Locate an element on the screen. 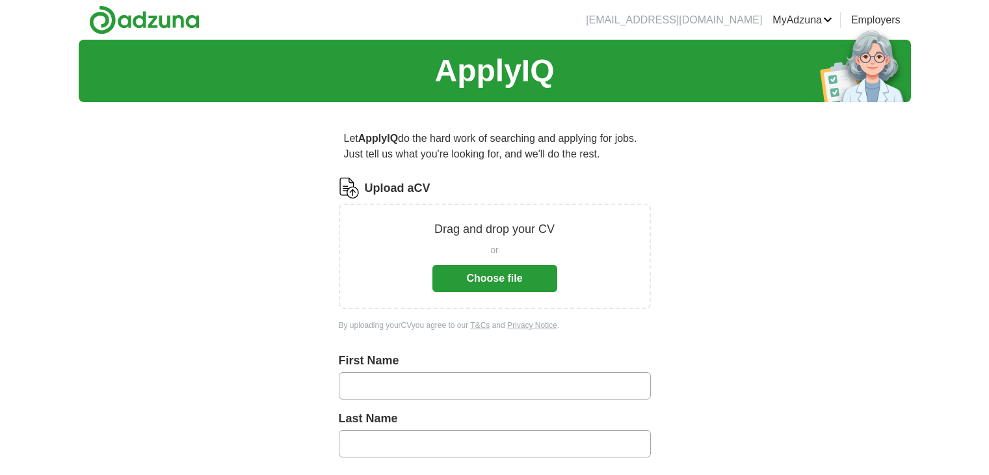 Image resolution: width=989 pixels, height=475 pixels. p: Drag and drop your CV is located at coordinates (494, 229).